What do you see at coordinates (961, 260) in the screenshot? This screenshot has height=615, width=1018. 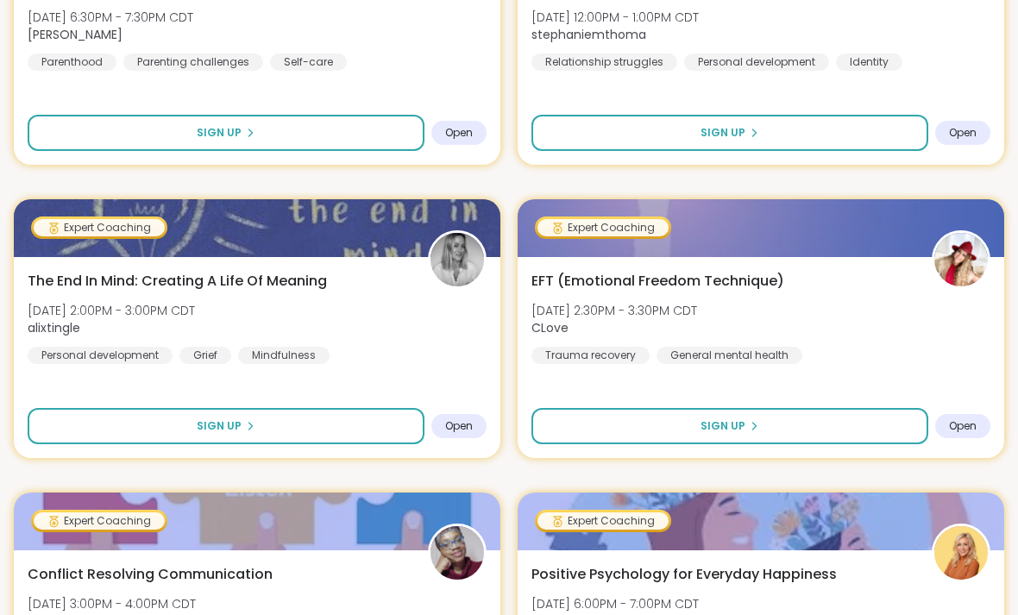 I see `img: CLove` at bounding box center [961, 260].